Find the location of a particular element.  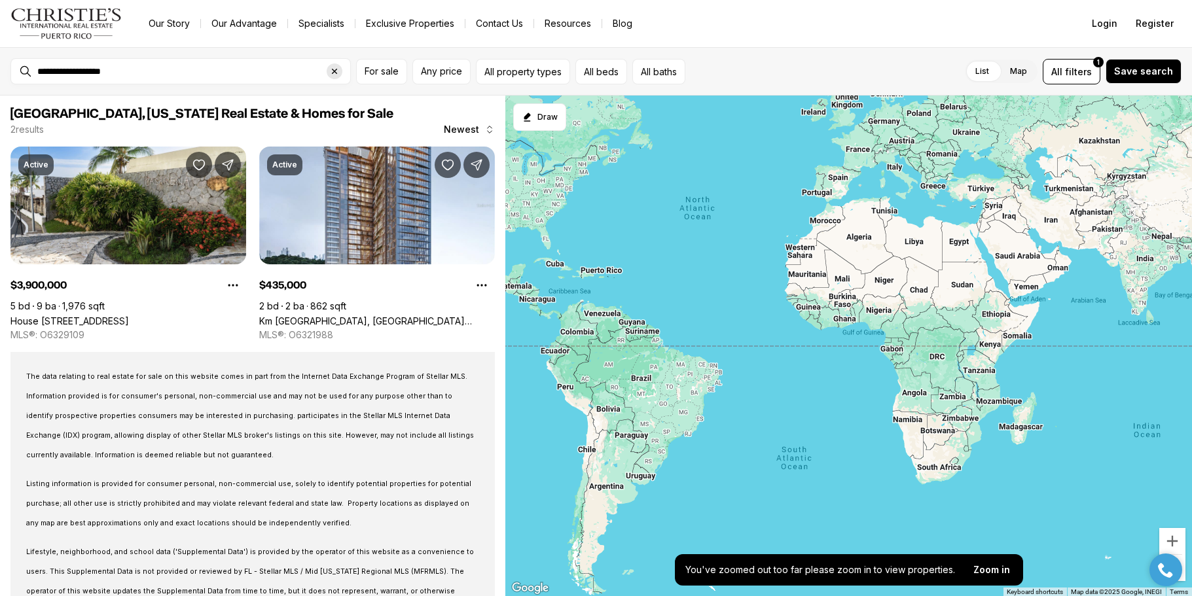

a: Our Advantage is located at coordinates (244, 24).